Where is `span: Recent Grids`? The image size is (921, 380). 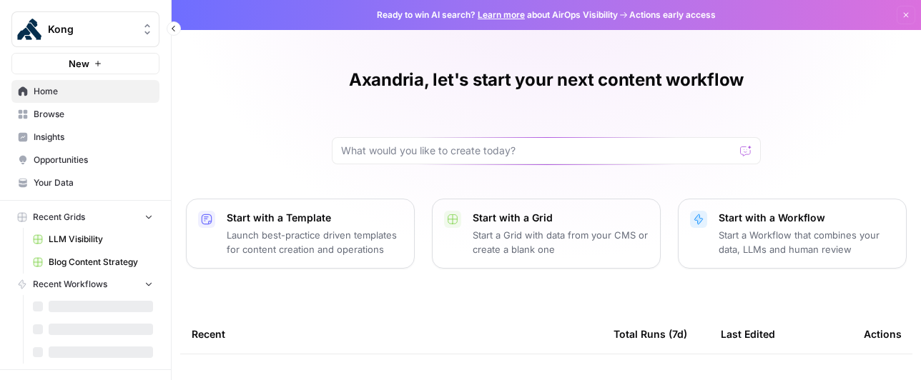
span: Recent Grids is located at coordinates (59, 217).